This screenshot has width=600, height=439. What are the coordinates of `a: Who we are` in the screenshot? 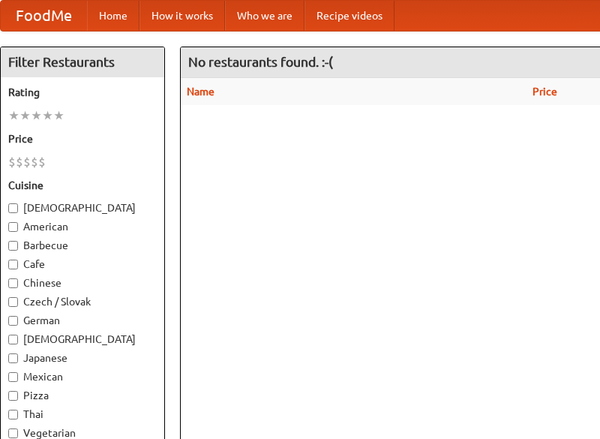 It's located at (265, 16).